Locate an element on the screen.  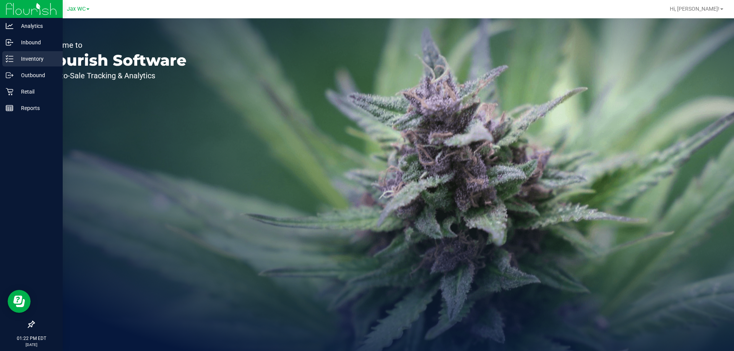
p: Inbound is located at coordinates (36, 42).